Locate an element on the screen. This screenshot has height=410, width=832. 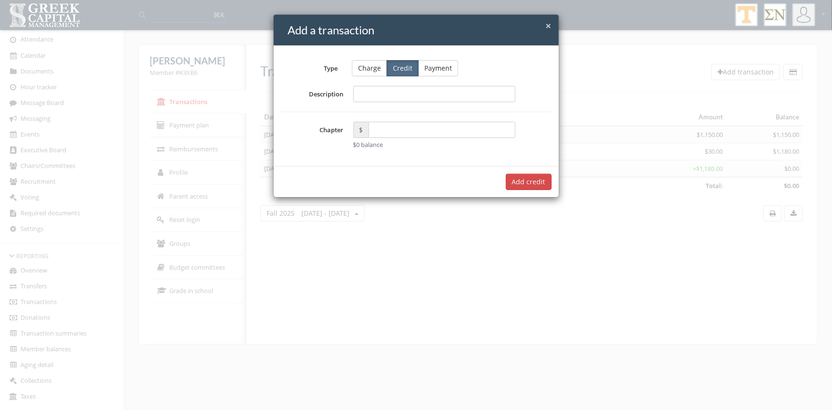
button: Credit is located at coordinates (403, 68).